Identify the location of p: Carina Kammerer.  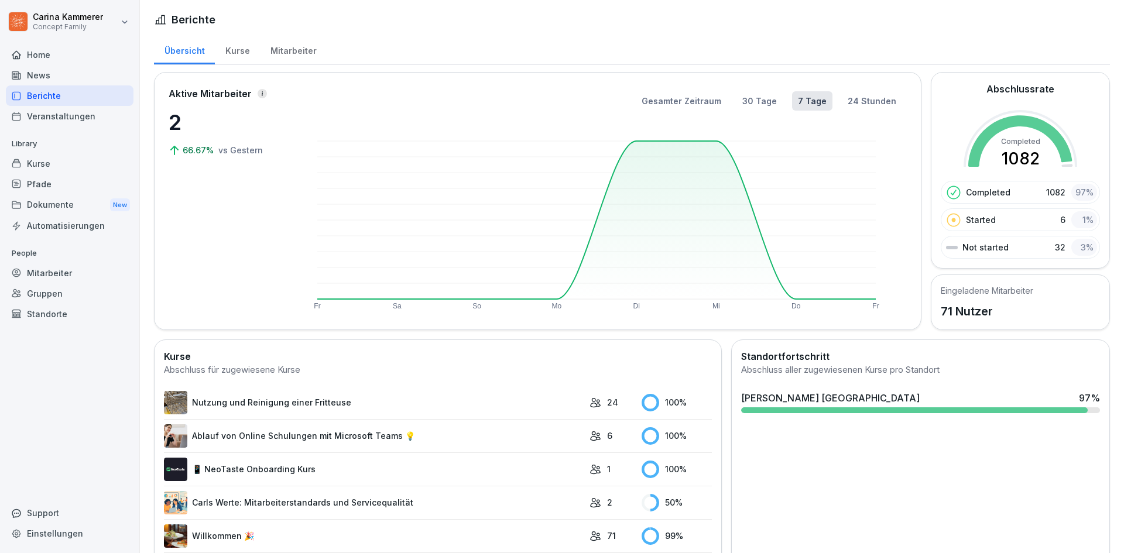
(68, 17).